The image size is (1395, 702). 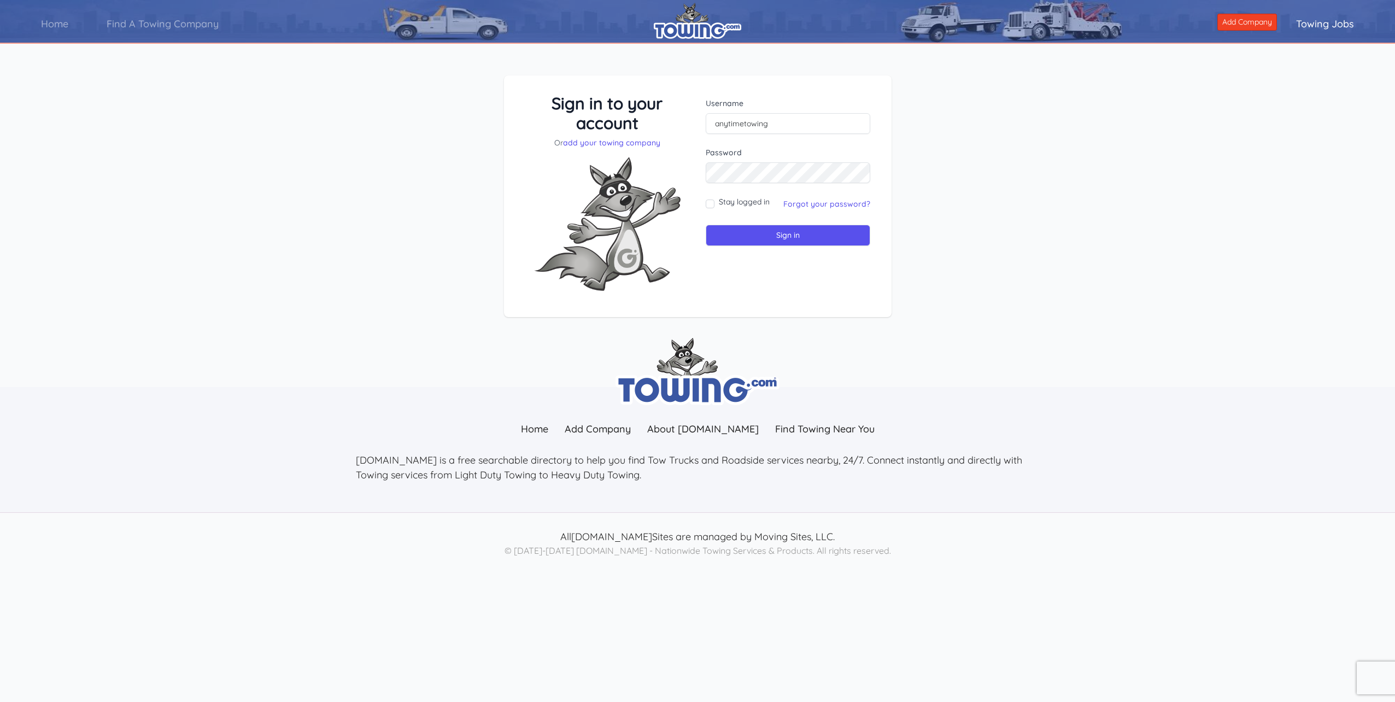 I want to click on label: Password, so click(x=787, y=152).